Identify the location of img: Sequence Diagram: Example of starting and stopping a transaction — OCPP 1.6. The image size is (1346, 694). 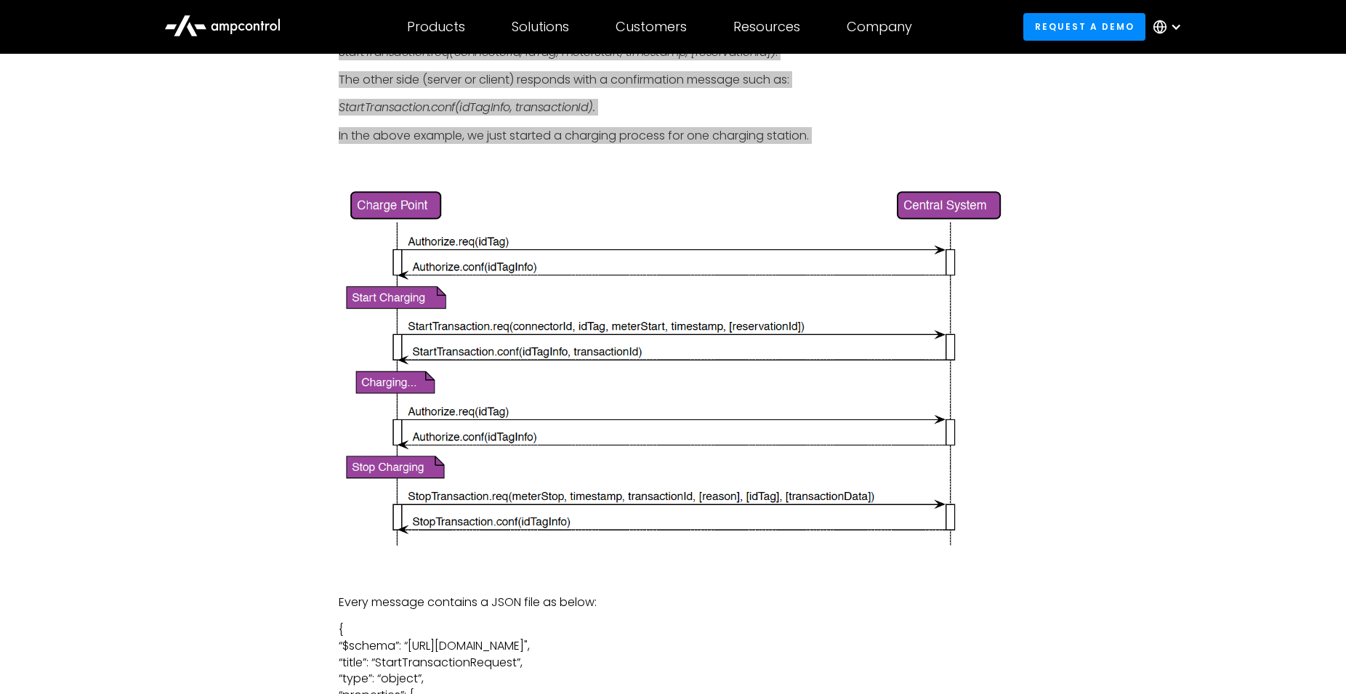
(673, 369).